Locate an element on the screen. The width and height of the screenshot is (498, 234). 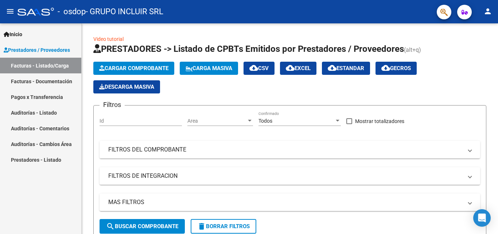
button: Gecros is located at coordinates (396, 68).